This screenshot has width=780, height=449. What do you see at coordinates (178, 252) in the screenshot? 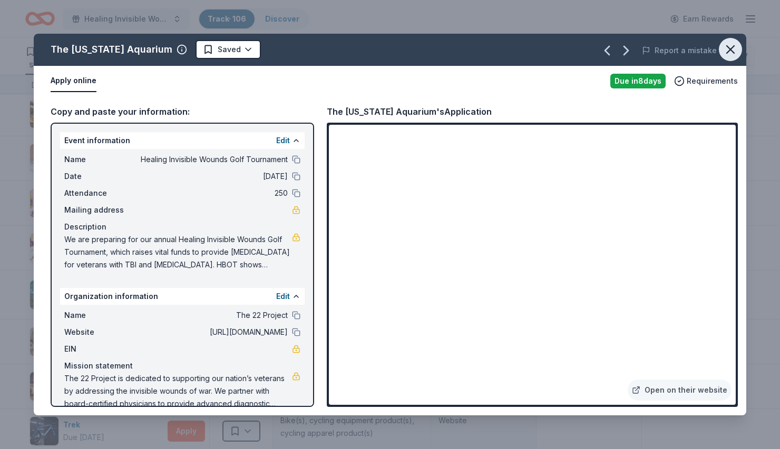
I see `span: We are preparing for our annual Healing Invisible Wounds Golf Tournament, which raises vital fund...` at bounding box center [178, 252].